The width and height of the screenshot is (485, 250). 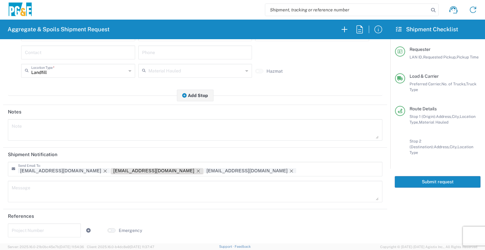 What do you see at coordinates (440, 57) in the screenshot?
I see `span: Requested Pickup,` at bounding box center [440, 57].